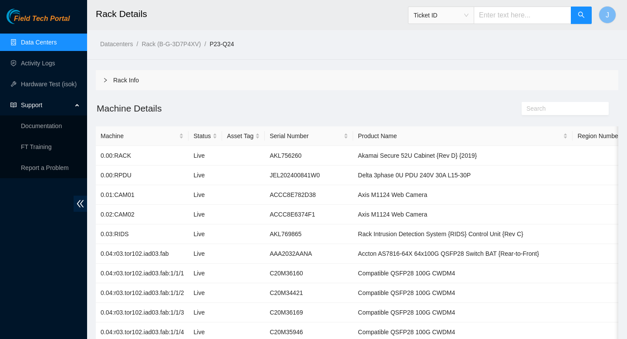 The height and width of the screenshot is (339, 627). Describe the element at coordinates (41, 126) in the screenshot. I see `a: Documentation` at that location.